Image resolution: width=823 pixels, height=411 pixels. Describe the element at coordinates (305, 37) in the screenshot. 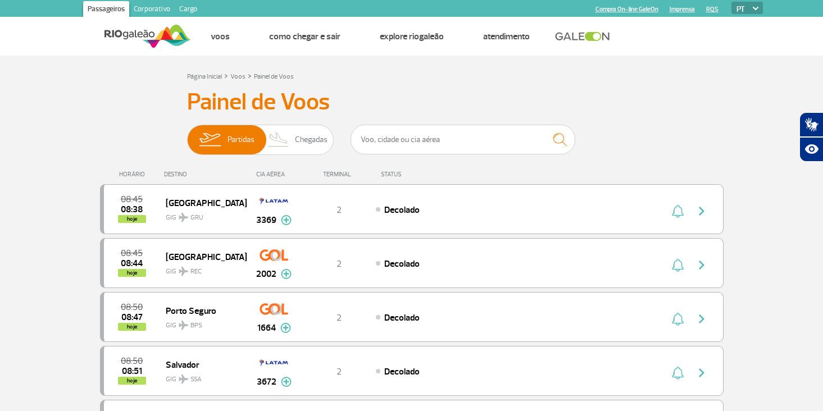

I see `a: Como chegar e sair` at that location.